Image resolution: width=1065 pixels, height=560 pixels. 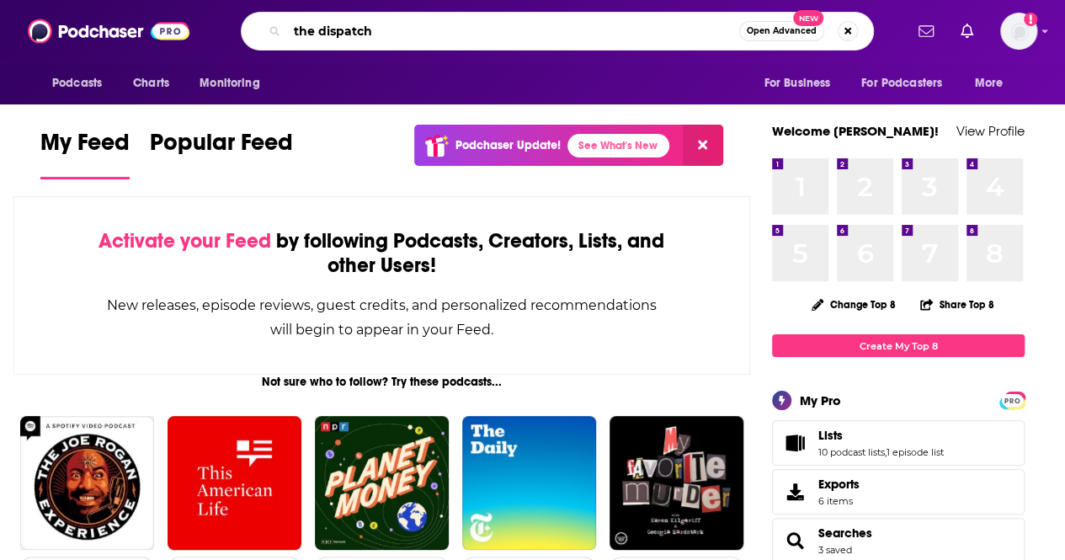 I want to click on span: Searches, so click(x=845, y=533).